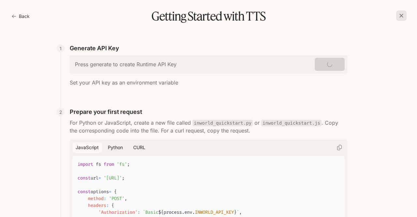 The image size is (417, 217). Describe the element at coordinates (339, 147) in the screenshot. I see `button: Copy` at that location.